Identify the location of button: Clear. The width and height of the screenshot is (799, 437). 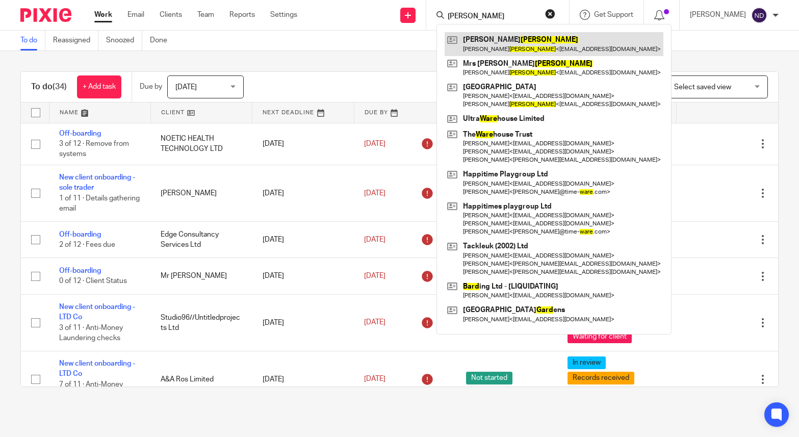
(550, 14).